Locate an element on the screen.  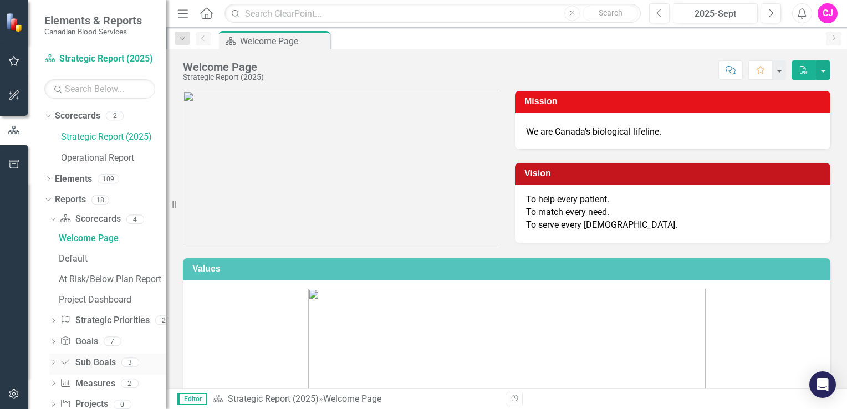
a: Goals is located at coordinates (79, 341).